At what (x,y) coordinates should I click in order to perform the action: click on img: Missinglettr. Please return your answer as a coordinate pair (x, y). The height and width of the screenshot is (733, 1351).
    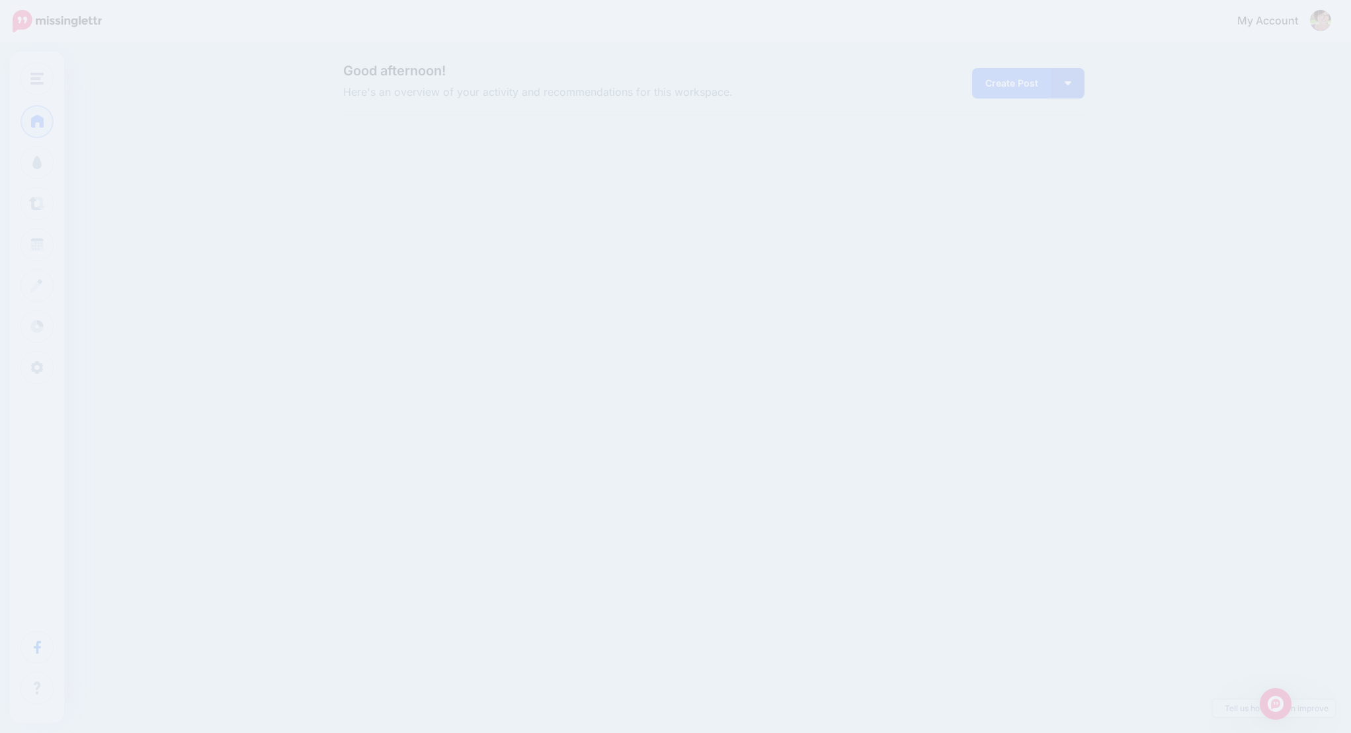
    Looking at the image, I should click on (57, 21).